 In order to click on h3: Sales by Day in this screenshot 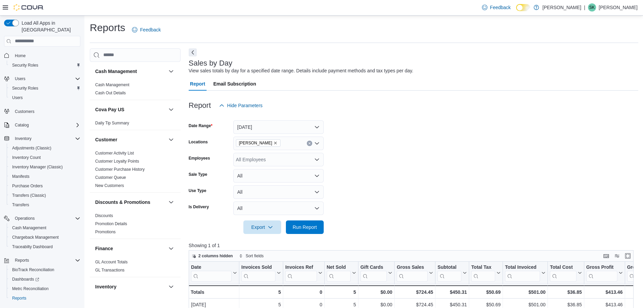, I will do `click(211, 63)`.